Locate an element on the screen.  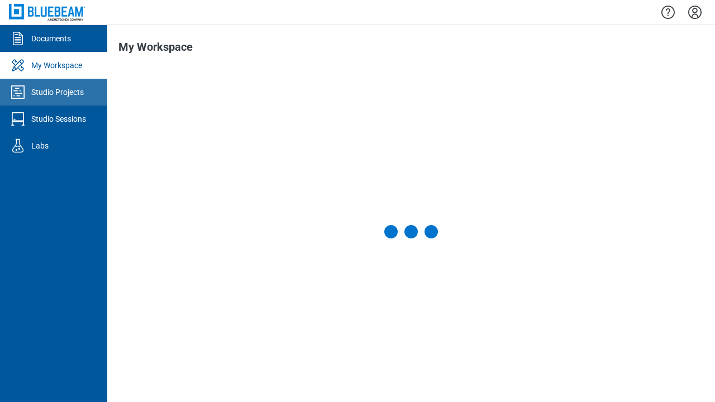
div: Documents is located at coordinates (51, 39).